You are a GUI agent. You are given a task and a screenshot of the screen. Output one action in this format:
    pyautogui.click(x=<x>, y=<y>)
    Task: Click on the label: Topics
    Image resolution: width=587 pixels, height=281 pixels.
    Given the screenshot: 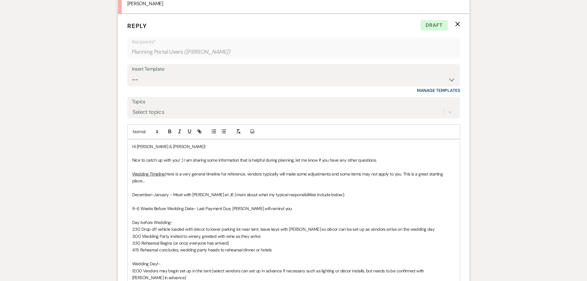 What is the action you would take?
    pyautogui.click(x=294, y=102)
    